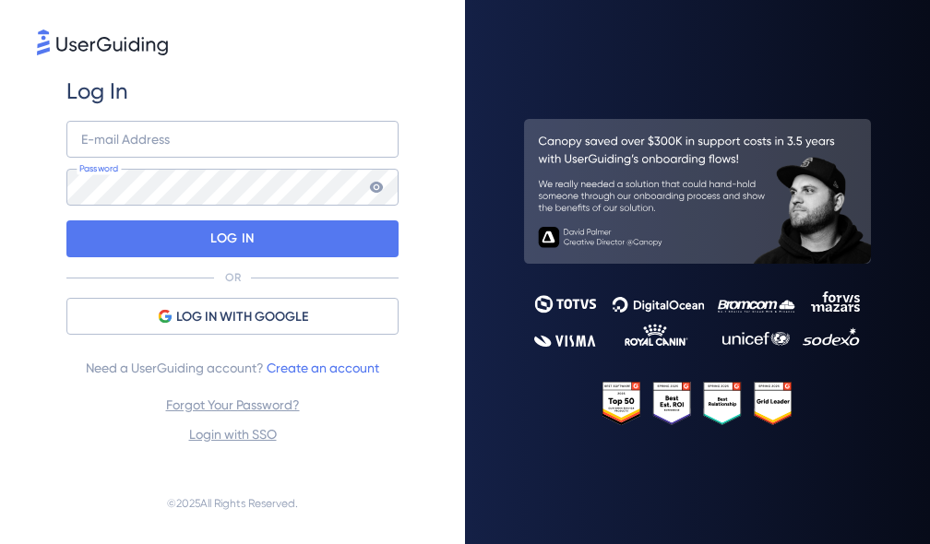  I want to click on a: Forgot Your Password?, so click(232, 405).